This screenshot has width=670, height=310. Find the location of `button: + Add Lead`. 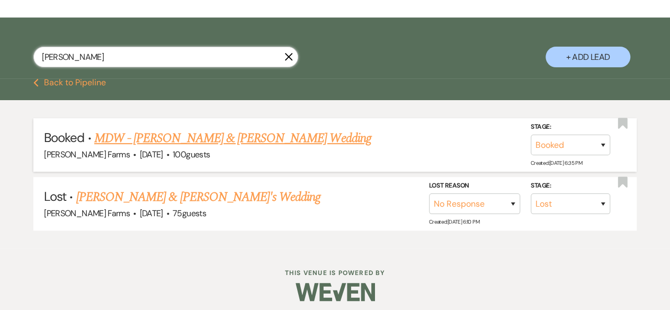

button: + Add Lead is located at coordinates (588, 57).